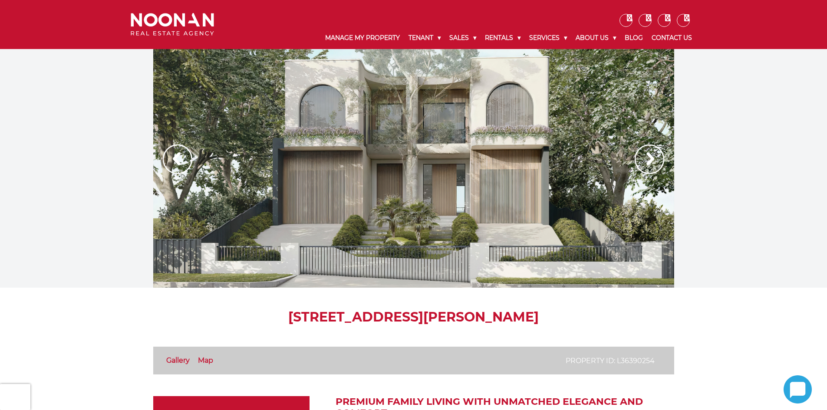 The image size is (827, 410). What do you see at coordinates (595, 38) in the screenshot?
I see `a: About Us` at bounding box center [595, 38].